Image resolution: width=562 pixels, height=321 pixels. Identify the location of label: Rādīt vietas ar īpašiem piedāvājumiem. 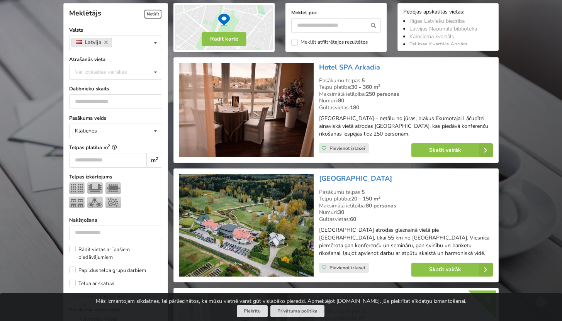
(115, 253).